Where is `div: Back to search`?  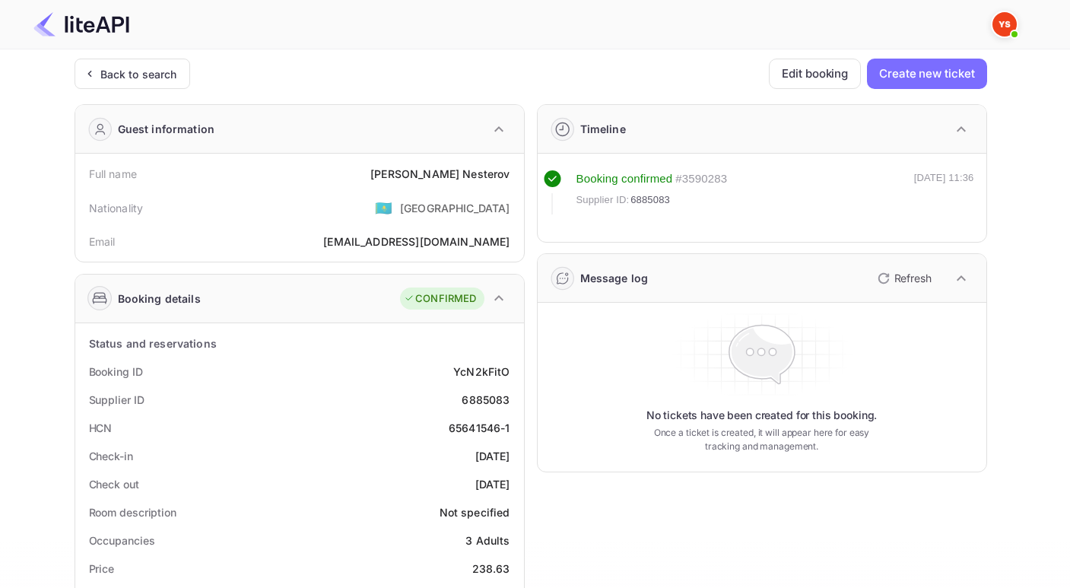 div: Back to search is located at coordinates (138, 74).